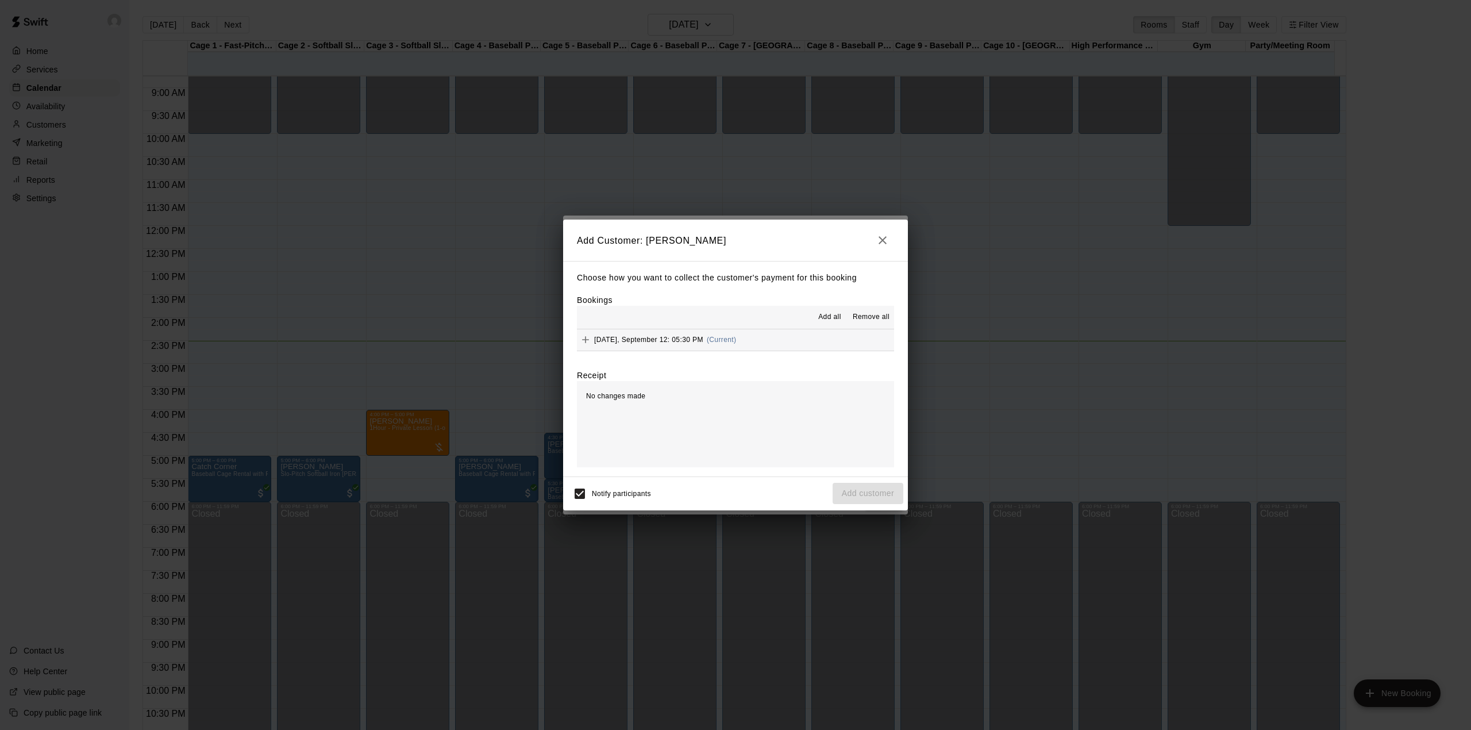  I want to click on p: Choose how you want to collect the customer's payment for this booking, so click(735, 277).